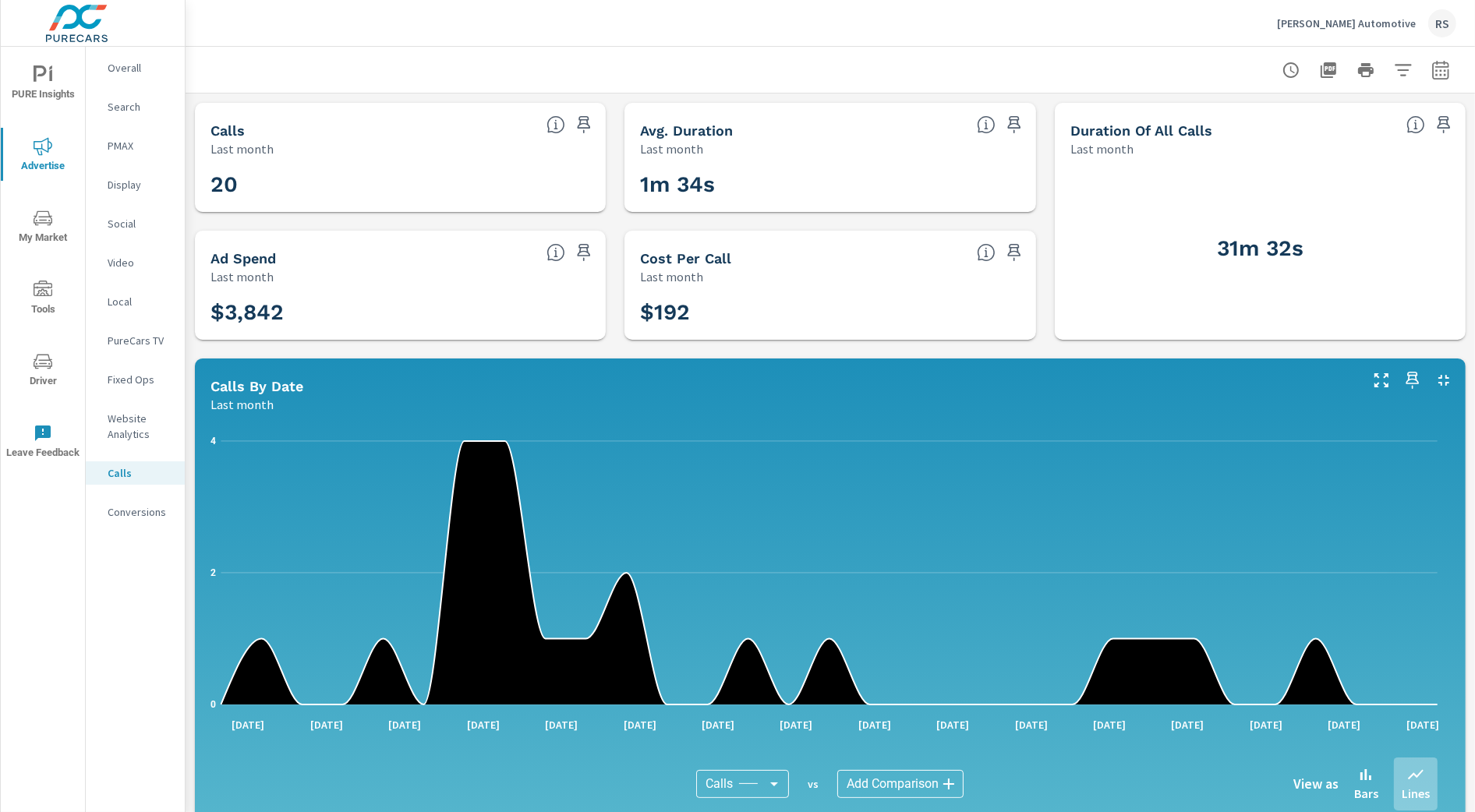  Describe the element at coordinates (43, 371) in the screenshot. I see `span: Driver` at that location.